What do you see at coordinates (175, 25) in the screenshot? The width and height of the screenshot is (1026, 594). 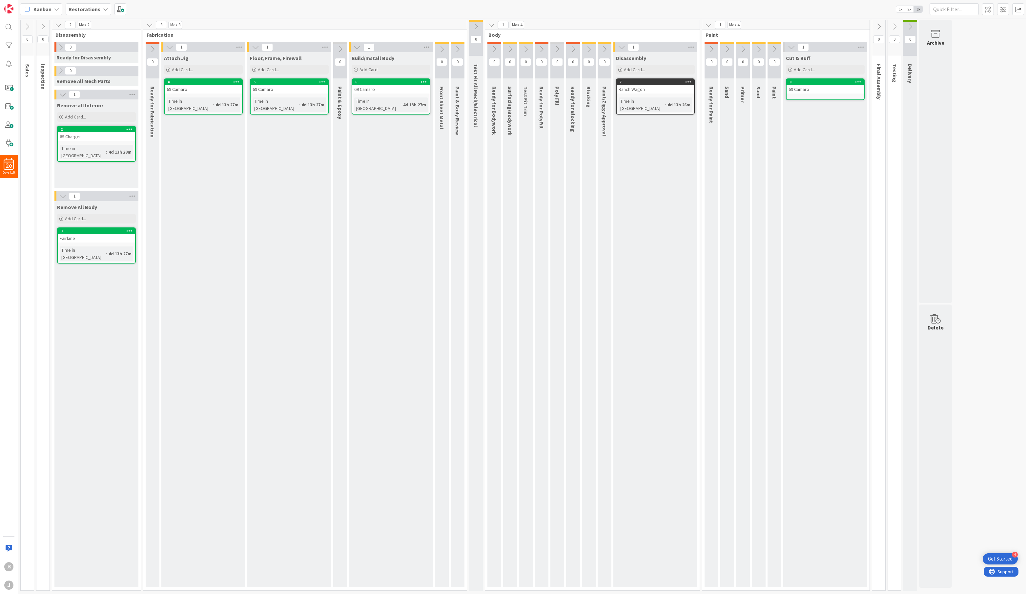 I see `div: Max 3` at bounding box center [175, 25].